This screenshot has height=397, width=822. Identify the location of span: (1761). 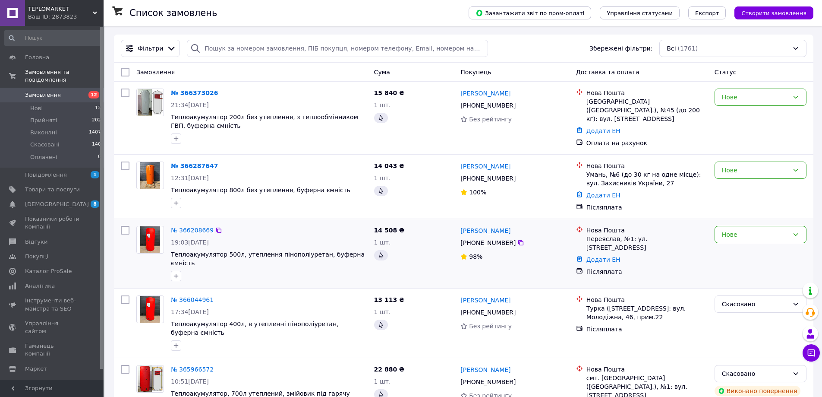
(688, 48).